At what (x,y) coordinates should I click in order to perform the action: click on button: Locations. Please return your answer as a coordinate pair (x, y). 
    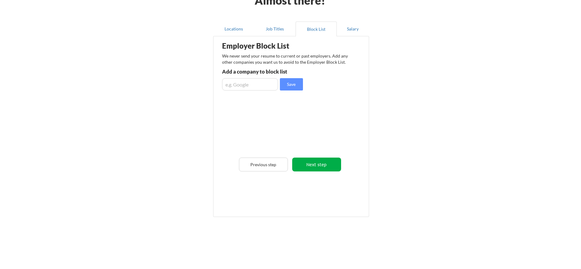
    Looking at the image, I should click on (234, 29).